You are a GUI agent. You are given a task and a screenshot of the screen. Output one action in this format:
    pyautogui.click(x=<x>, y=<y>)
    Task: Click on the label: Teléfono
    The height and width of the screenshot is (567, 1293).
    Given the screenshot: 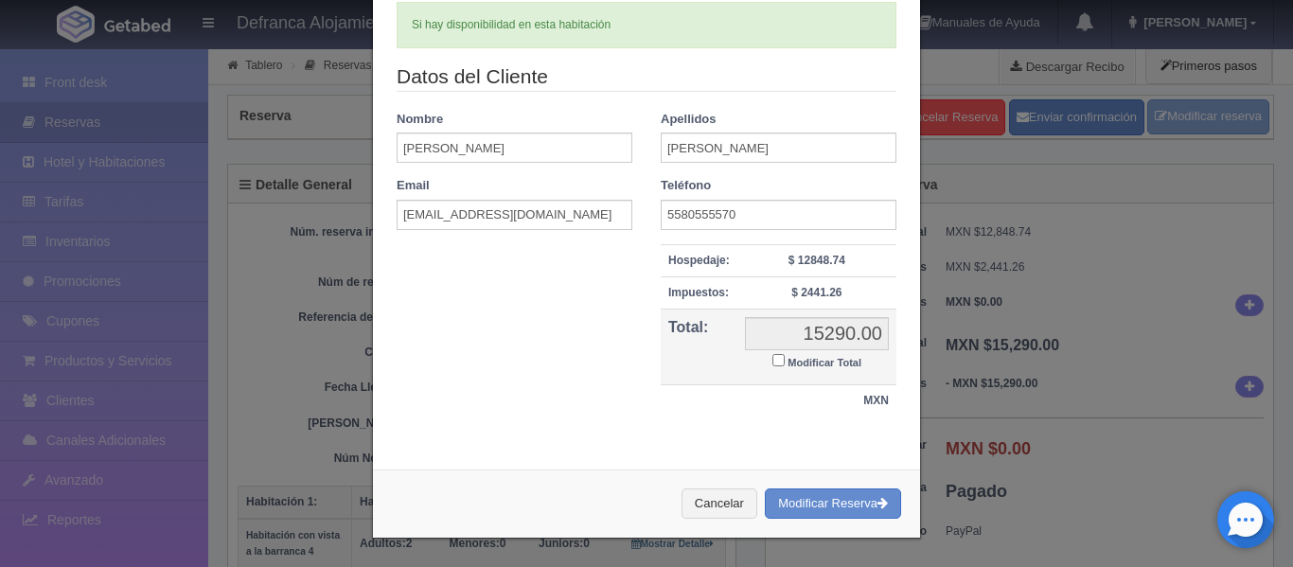 What is the action you would take?
    pyautogui.click(x=685, y=186)
    